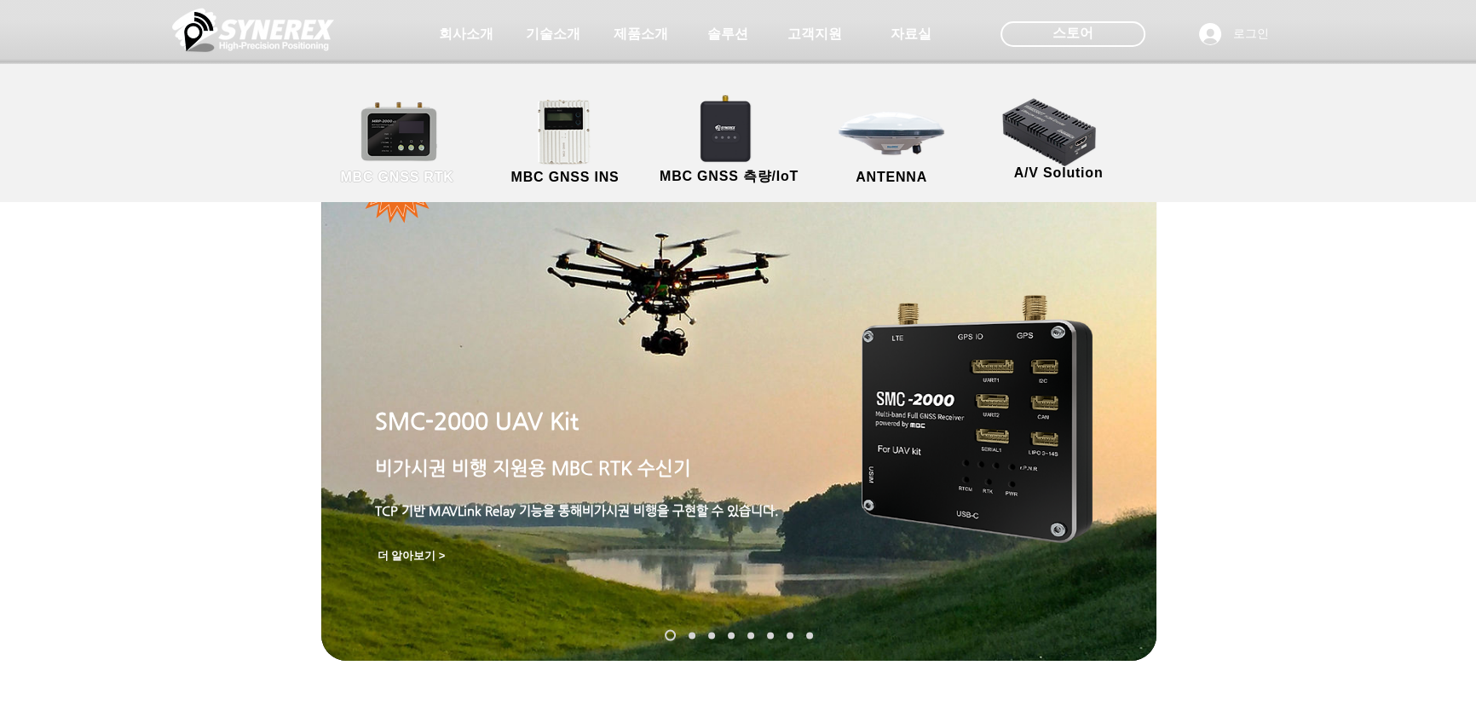 Image resolution: width=1476 pixels, height=706 pixels. What do you see at coordinates (729, 142) in the screenshot?
I see `a: MBC GNSS 측량/IoT` at bounding box center [729, 142].